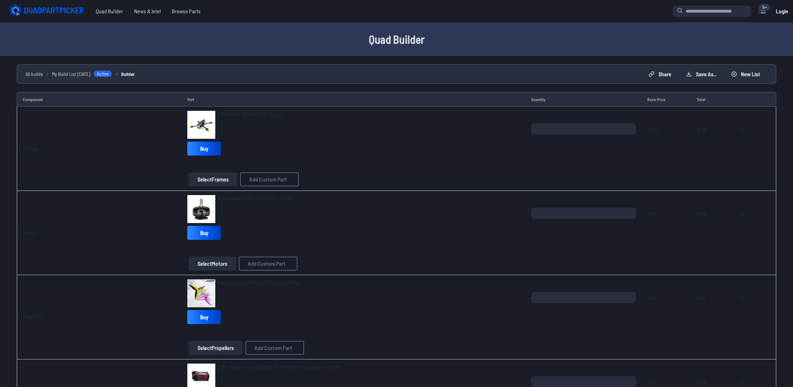  I want to click on span: Active, so click(103, 74).